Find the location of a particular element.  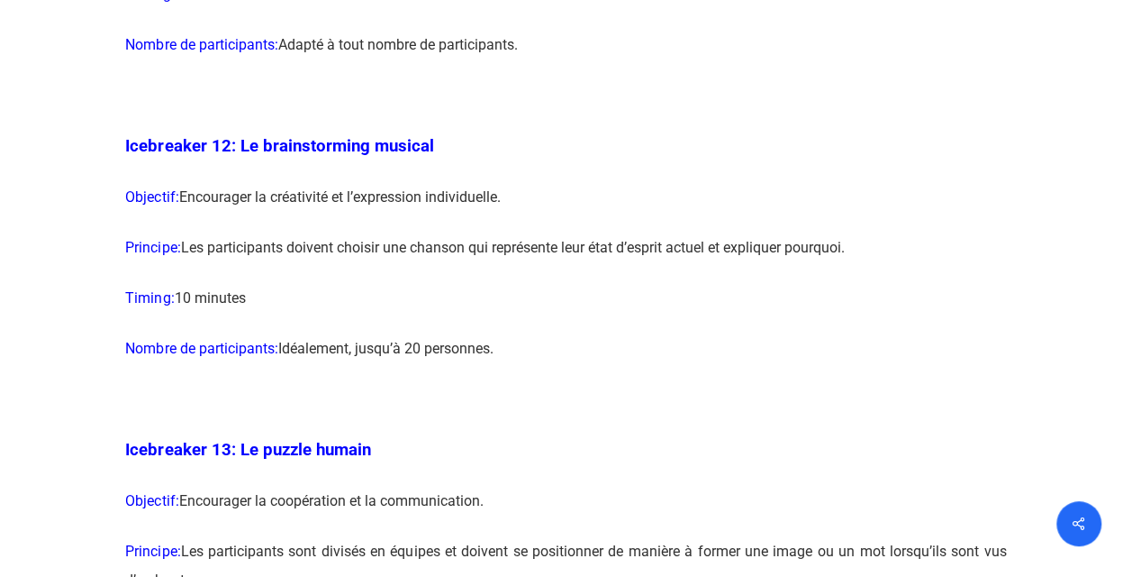

p: Idéalement, jusqu’à 20 personnes. is located at coordinates (566, 359).